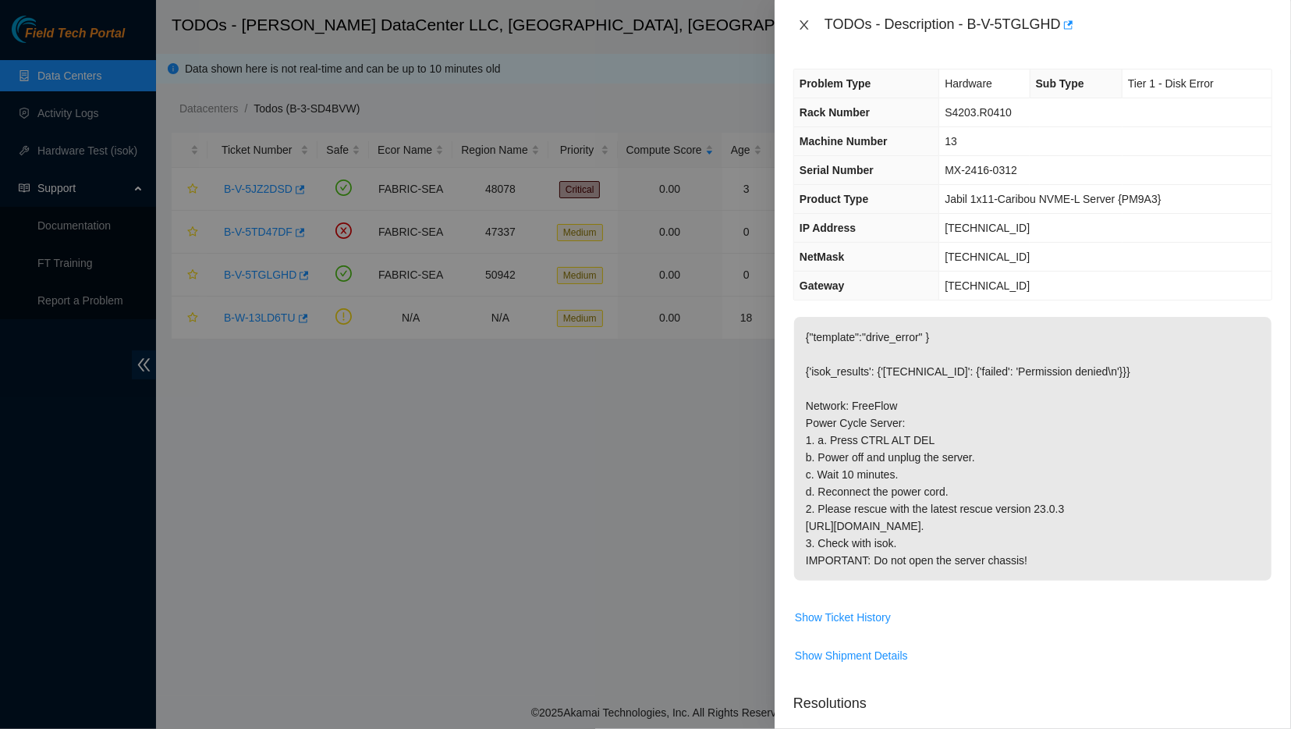  Describe the element at coordinates (834, 199) in the screenshot. I see `span: Product Type` at that location.